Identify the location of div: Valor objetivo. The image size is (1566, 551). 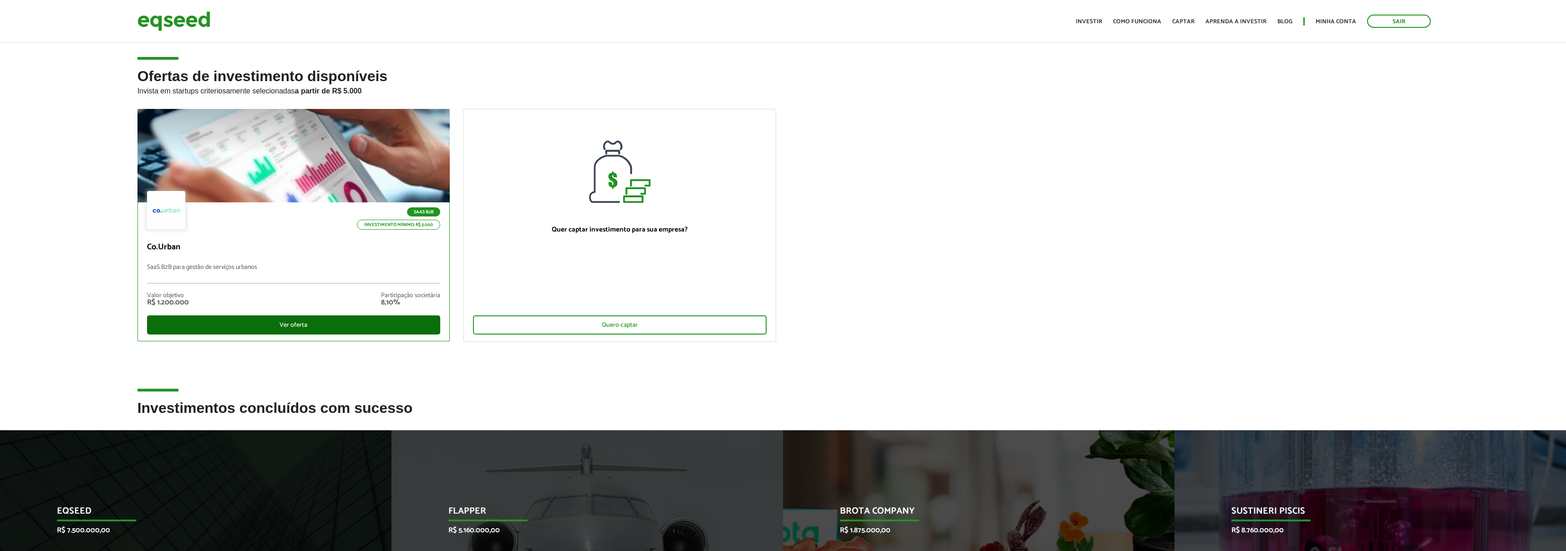
(168, 296).